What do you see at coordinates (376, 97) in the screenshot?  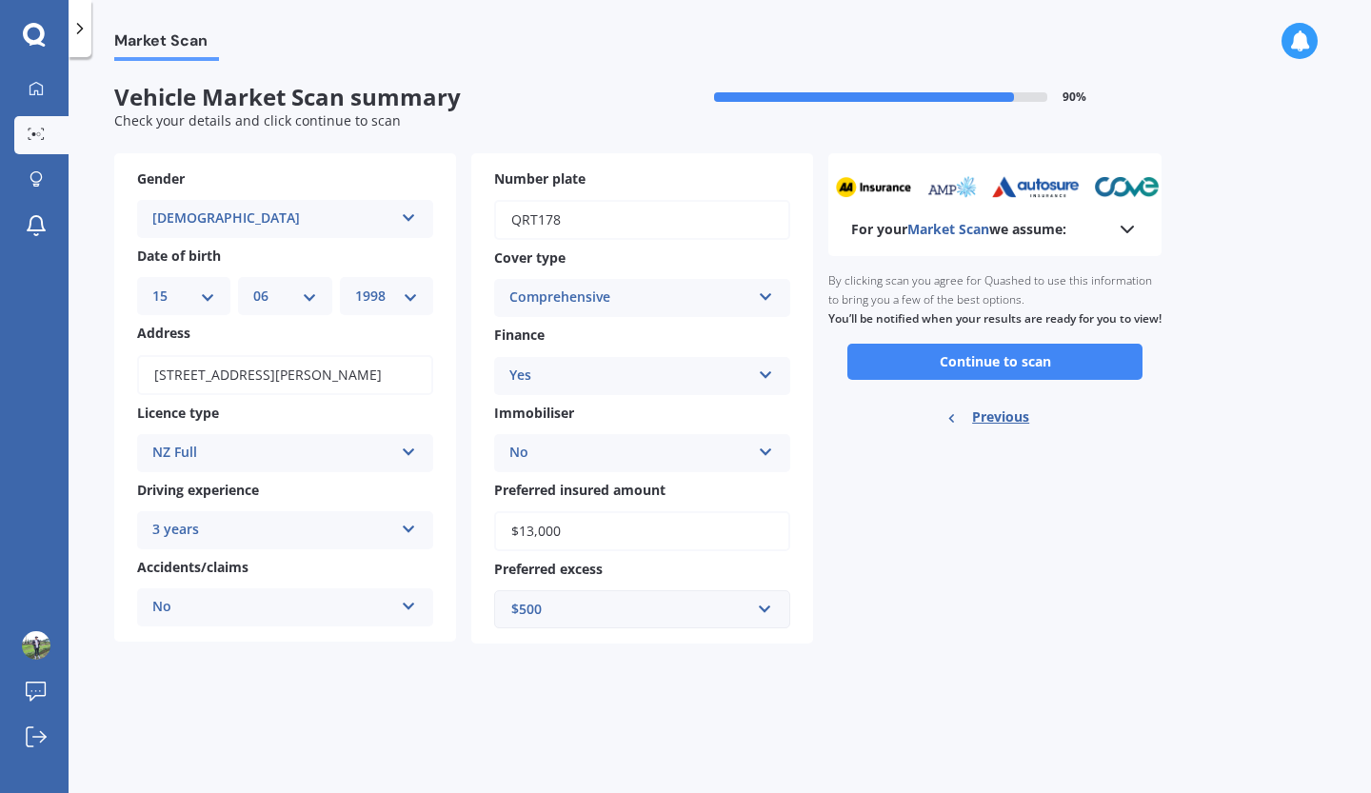 I see `span: Vehicle Market Scan summary` at bounding box center [376, 97].